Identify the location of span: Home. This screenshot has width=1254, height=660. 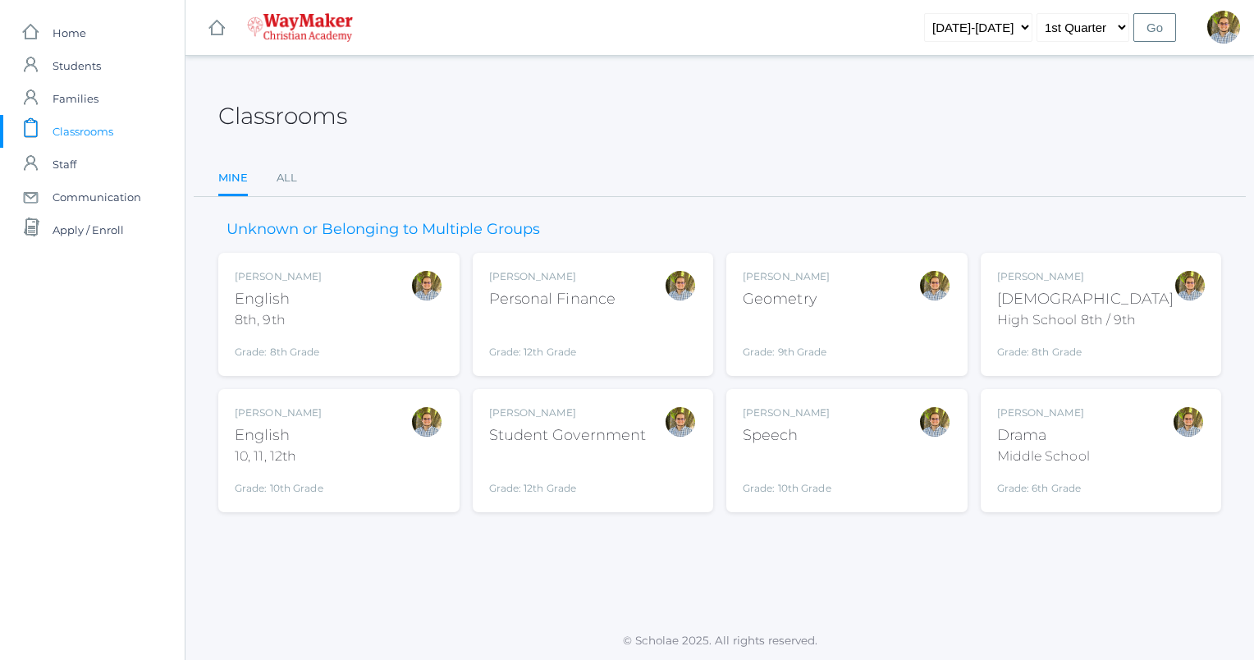
(69, 33).